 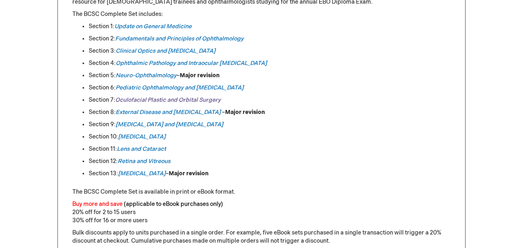 I want to click on a: Neuro-Ophthalmology, so click(x=146, y=75).